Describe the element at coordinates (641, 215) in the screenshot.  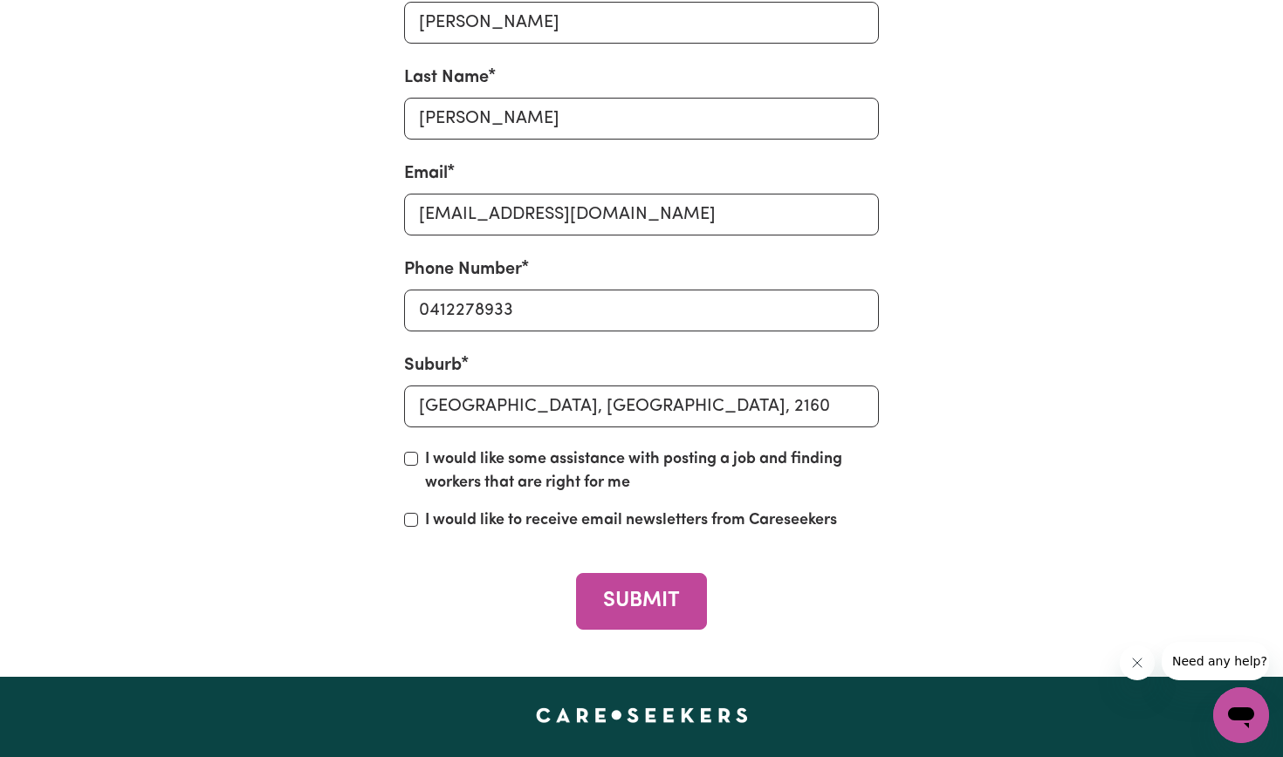
I see `input: e.g. amber.smith@gmail.com` at that location.